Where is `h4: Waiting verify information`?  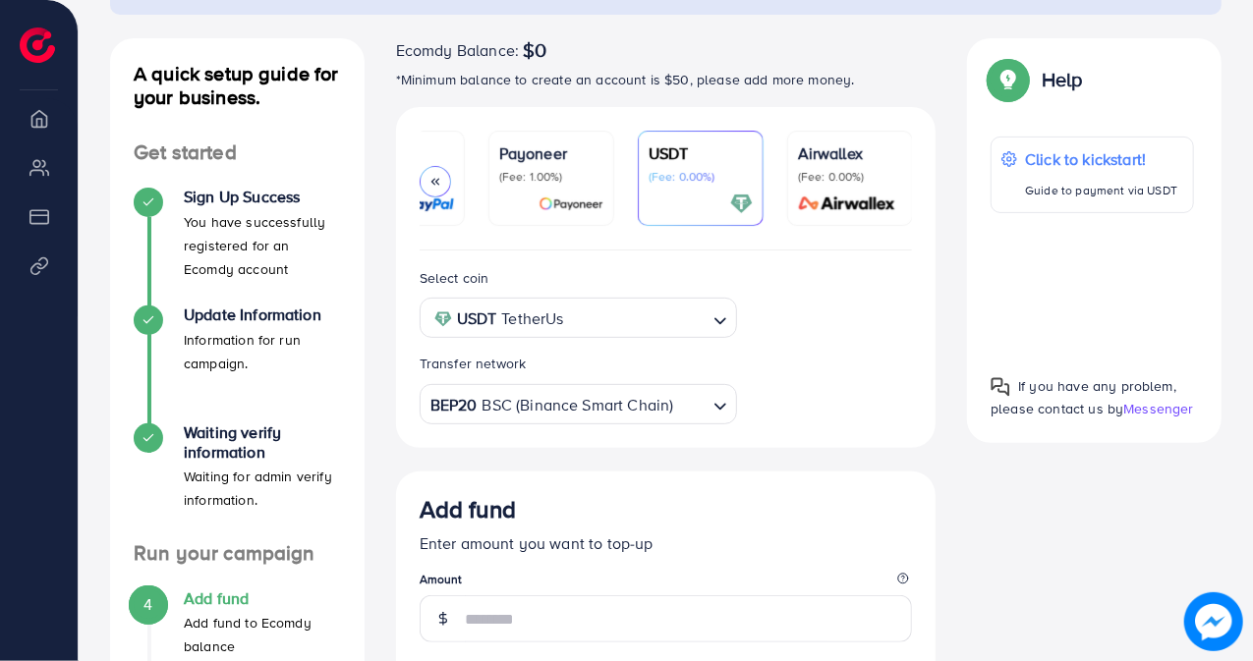
h4: Waiting verify information is located at coordinates (262, 442).